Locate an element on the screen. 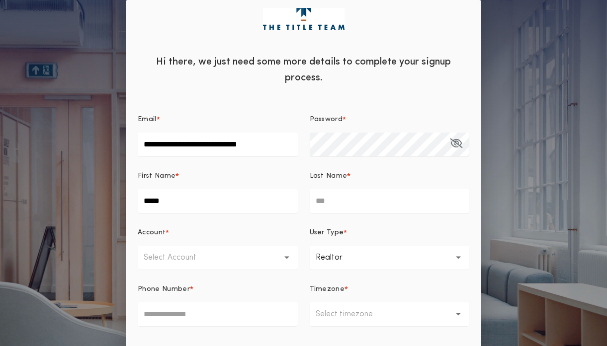 This screenshot has height=346, width=607. p: Select timezone is located at coordinates (352, 315).